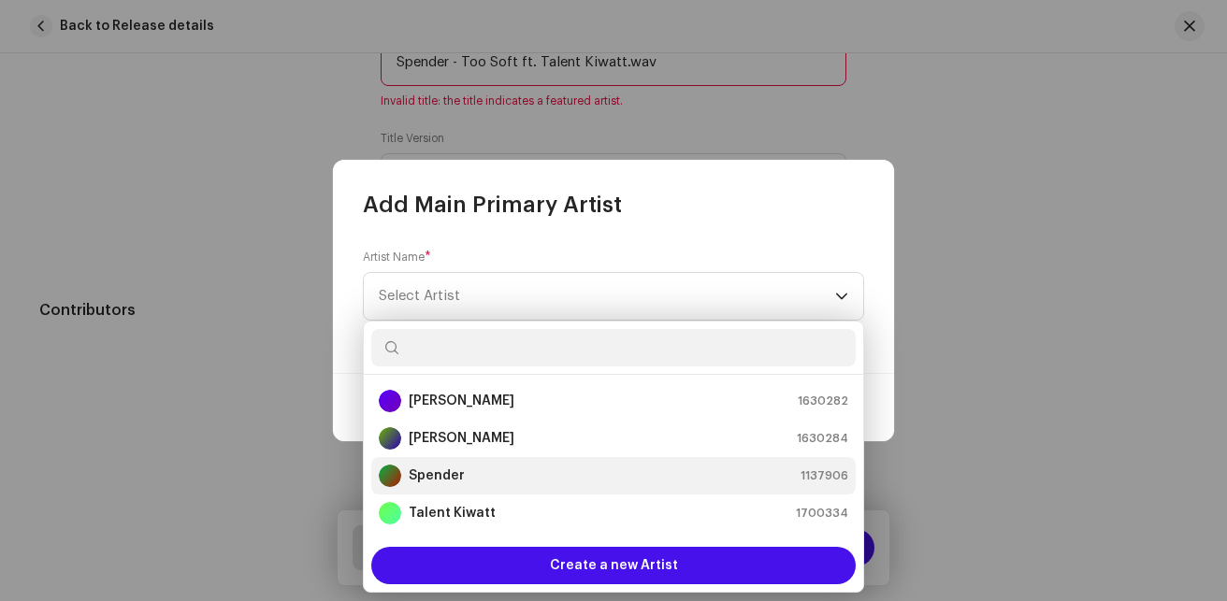 The image size is (1227, 601). Describe the element at coordinates (614, 476) in the screenshot. I see `li: Spender` at that location.